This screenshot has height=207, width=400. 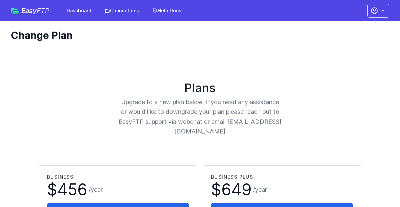 I want to click on h1: Change Plan, so click(x=197, y=35).